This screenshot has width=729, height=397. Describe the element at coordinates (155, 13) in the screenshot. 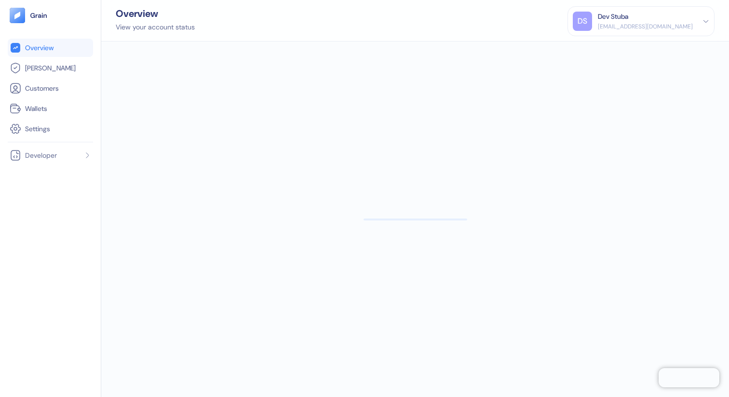

I see `div: Overview` at that location.